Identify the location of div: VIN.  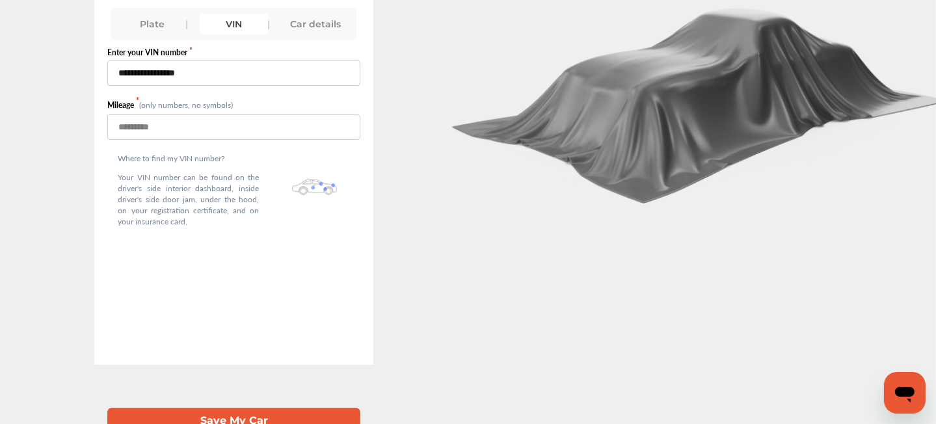
(234, 24).